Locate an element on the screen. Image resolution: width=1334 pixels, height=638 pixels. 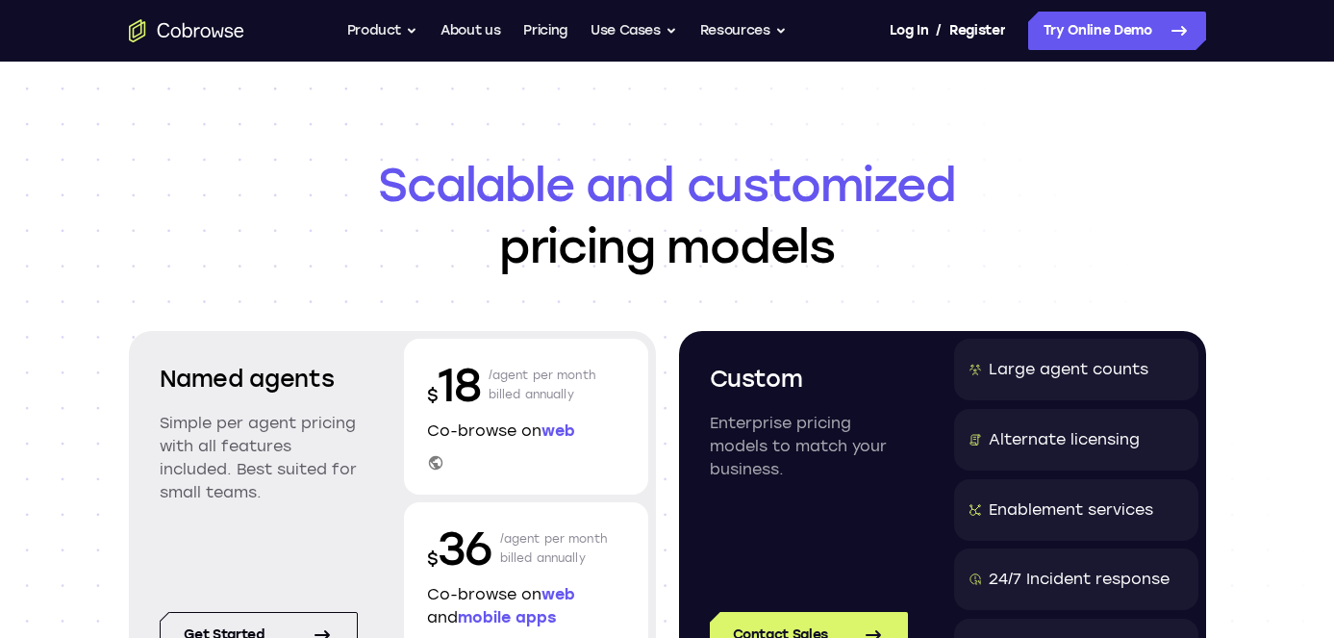
a: Log In is located at coordinates (909, 31).